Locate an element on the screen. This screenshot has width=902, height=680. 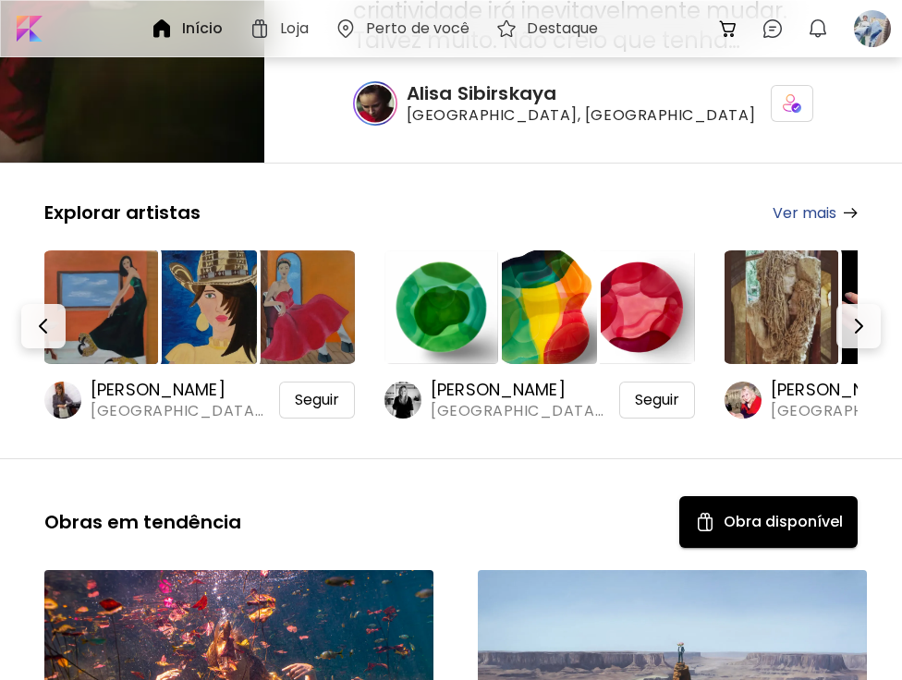
img: Prev-button is located at coordinates (43, 326).